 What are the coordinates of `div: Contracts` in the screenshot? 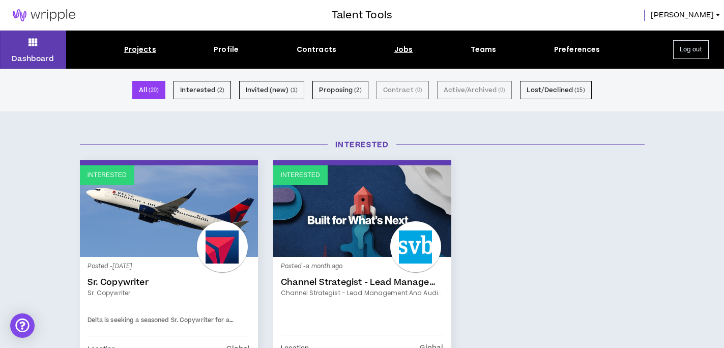 It's located at (316, 49).